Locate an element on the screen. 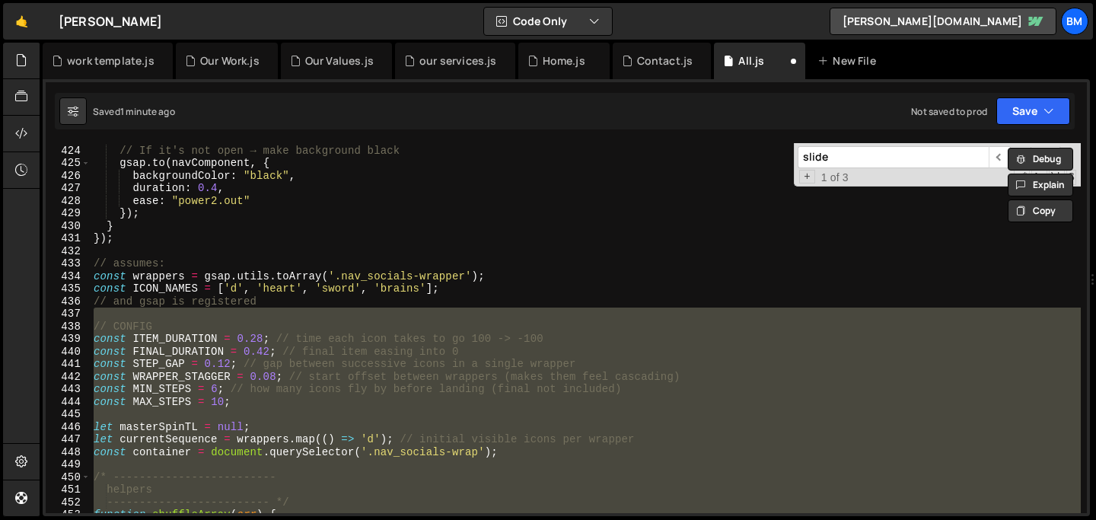 This screenshot has height=520, width=1096. div: New File is located at coordinates (849, 61).